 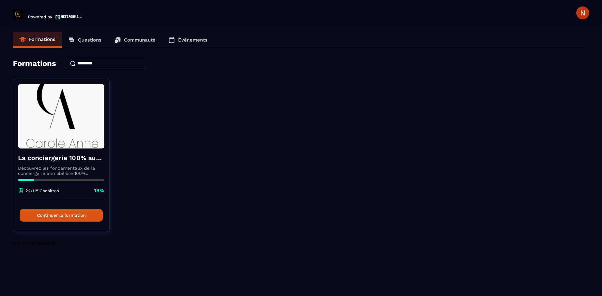 I want to click on p: Powered by, so click(x=40, y=17).